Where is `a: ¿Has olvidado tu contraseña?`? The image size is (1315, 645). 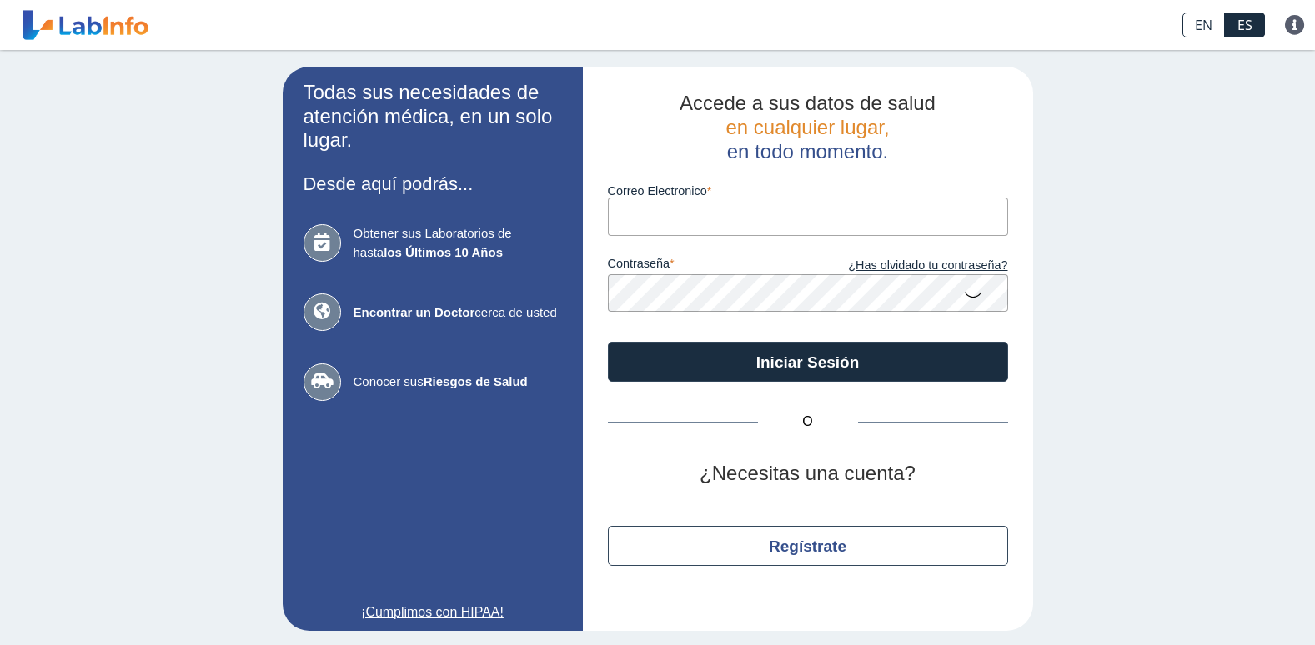
a: ¿Has olvidado tu contraseña? is located at coordinates (908, 266).